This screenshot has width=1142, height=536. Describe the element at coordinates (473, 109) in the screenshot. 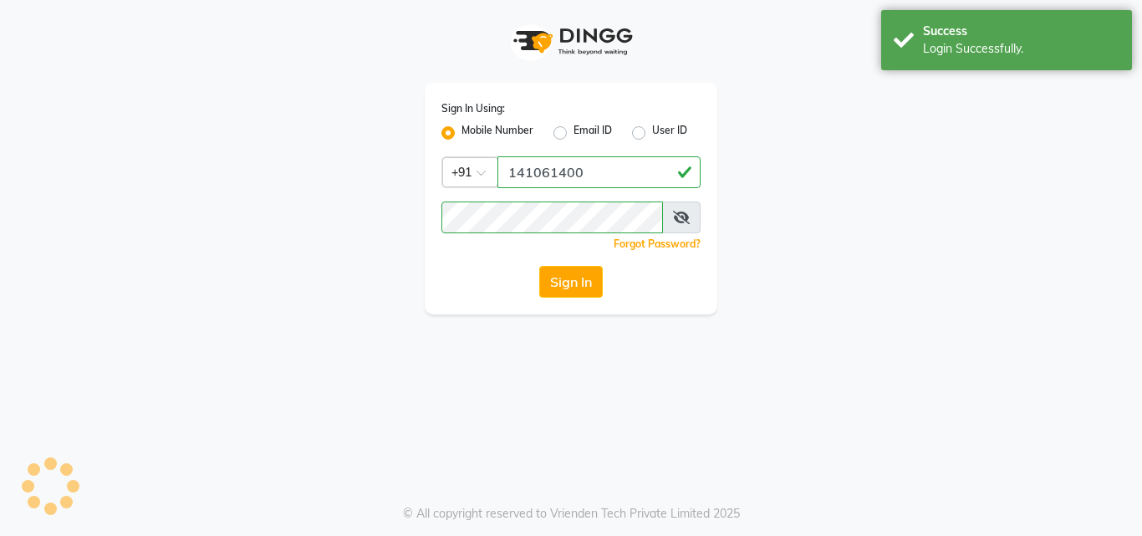

I see `label: Sign In Using:` at that location.